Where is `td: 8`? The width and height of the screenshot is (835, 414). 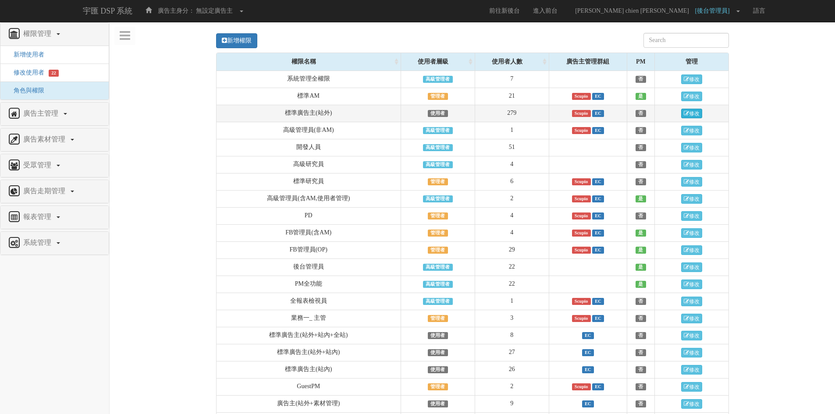
td: 8 is located at coordinates (512, 335).